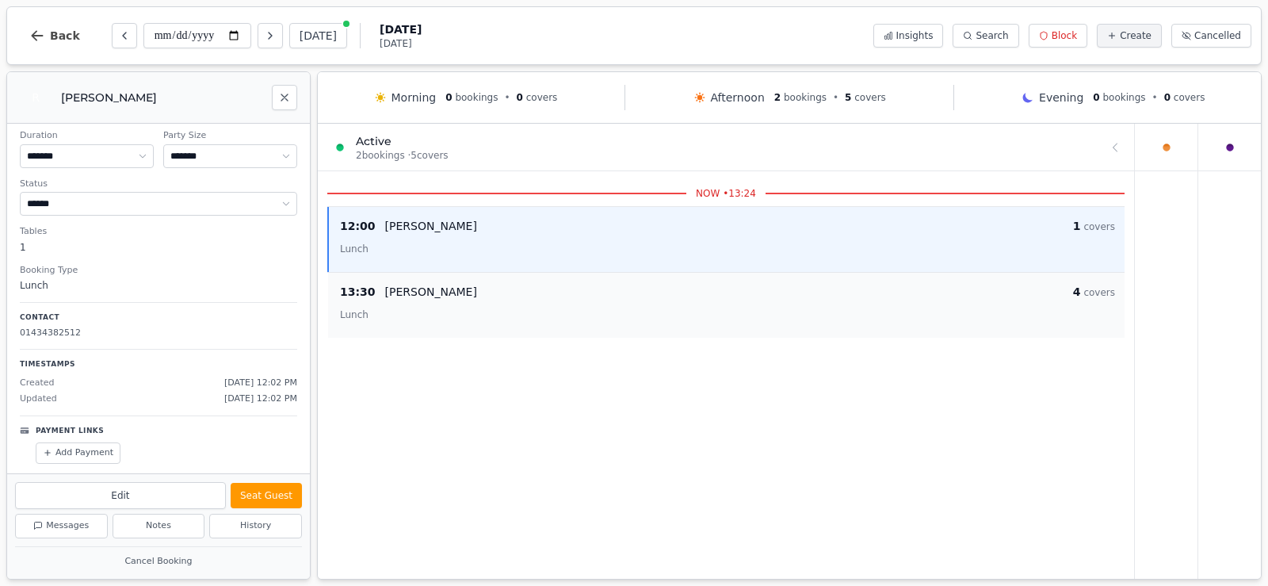 The height and width of the screenshot is (586, 1268). Describe the element at coordinates (55, 36) in the screenshot. I see `button: Back` at that location.